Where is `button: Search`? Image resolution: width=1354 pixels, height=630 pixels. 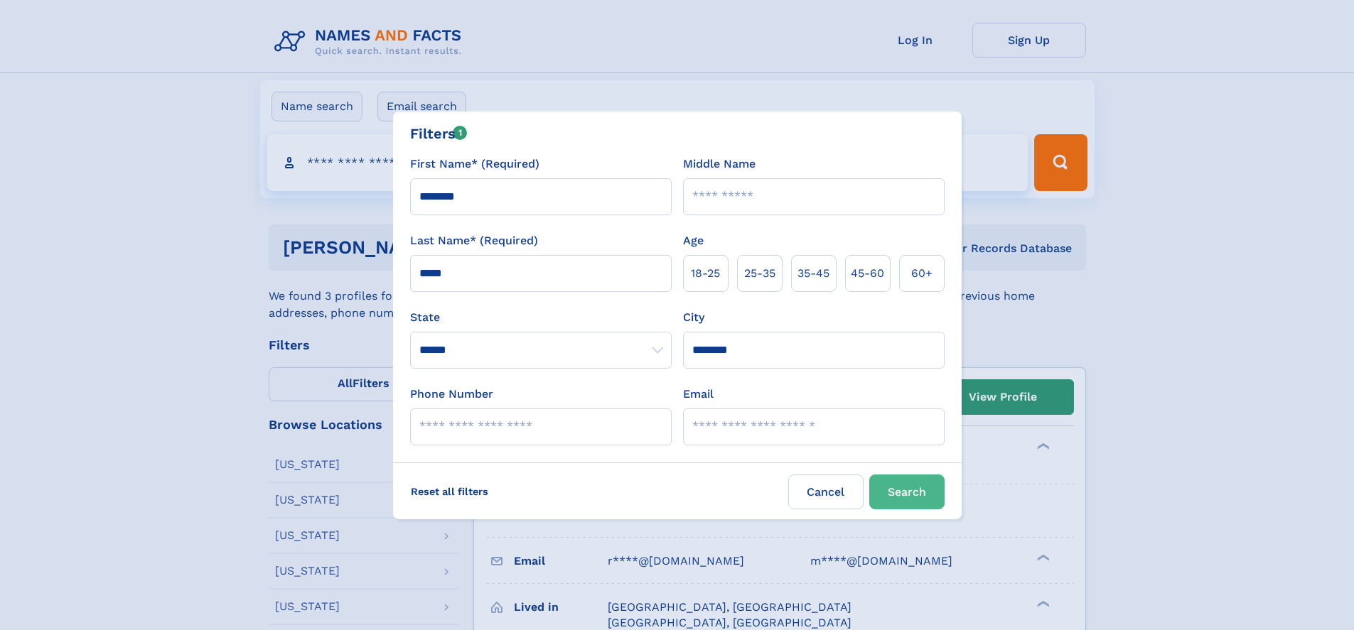
button: Search is located at coordinates (907, 492).